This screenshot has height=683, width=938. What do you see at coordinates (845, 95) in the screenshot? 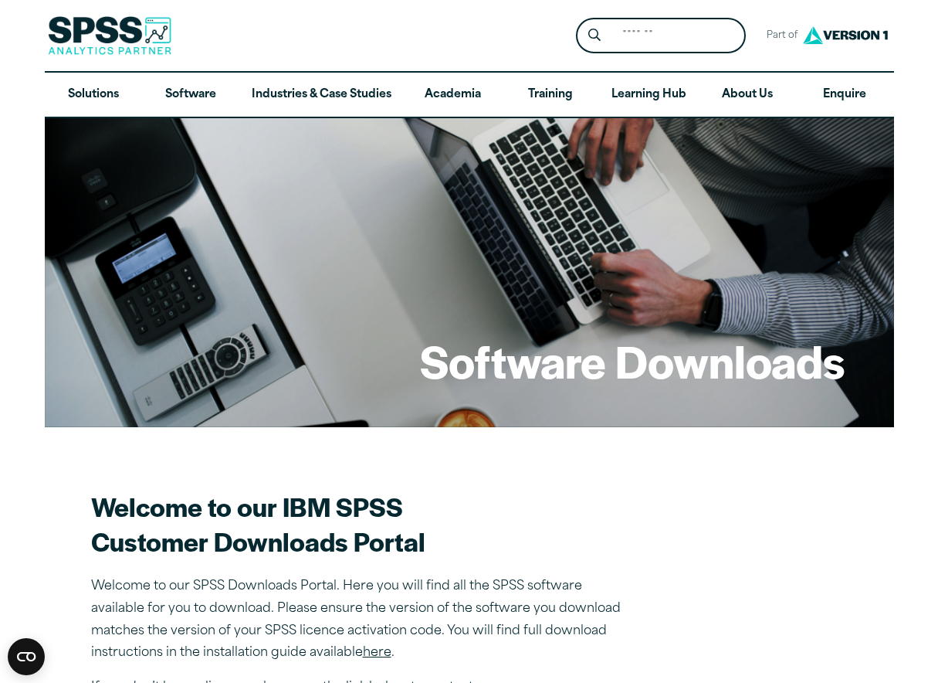
I see `a: Enquire` at bounding box center [845, 95].